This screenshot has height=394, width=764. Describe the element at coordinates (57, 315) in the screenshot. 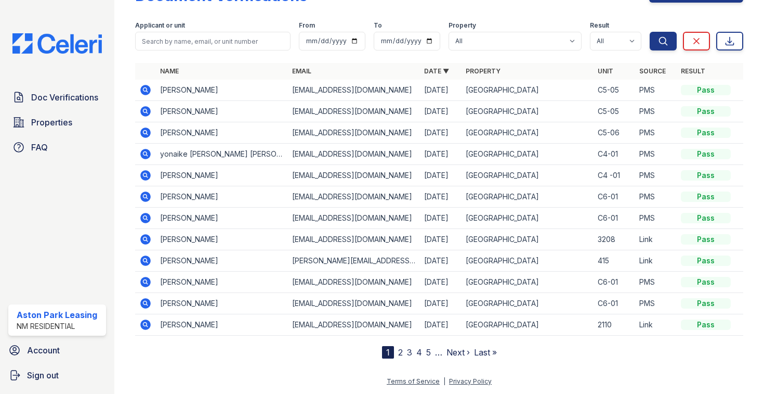

I see `div: Aston Park Leasing` at that location.